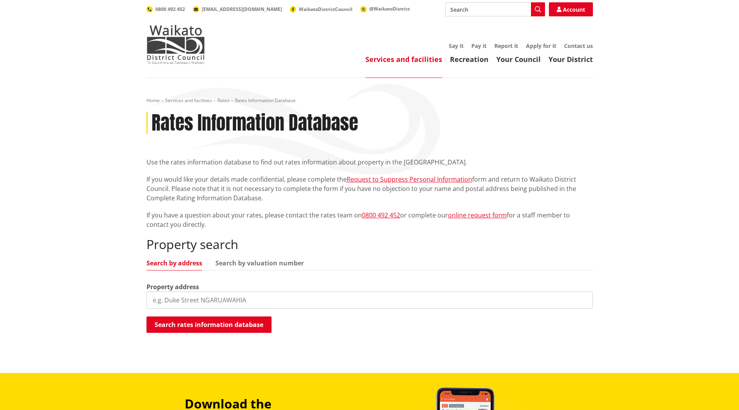  What do you see at coordinates (541, 46) in the screenshot?
I see `a: Apply for it` at bounding box center [541, 46].